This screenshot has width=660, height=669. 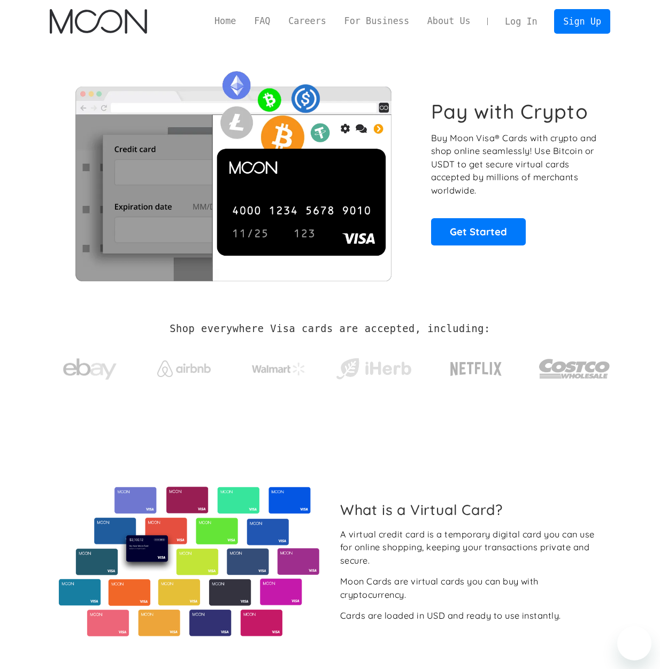 What do you see at coordinates (471, 510) in the screenshot?
I see `h2: What is a Virtual Card?` at bounding box center [471, 510].